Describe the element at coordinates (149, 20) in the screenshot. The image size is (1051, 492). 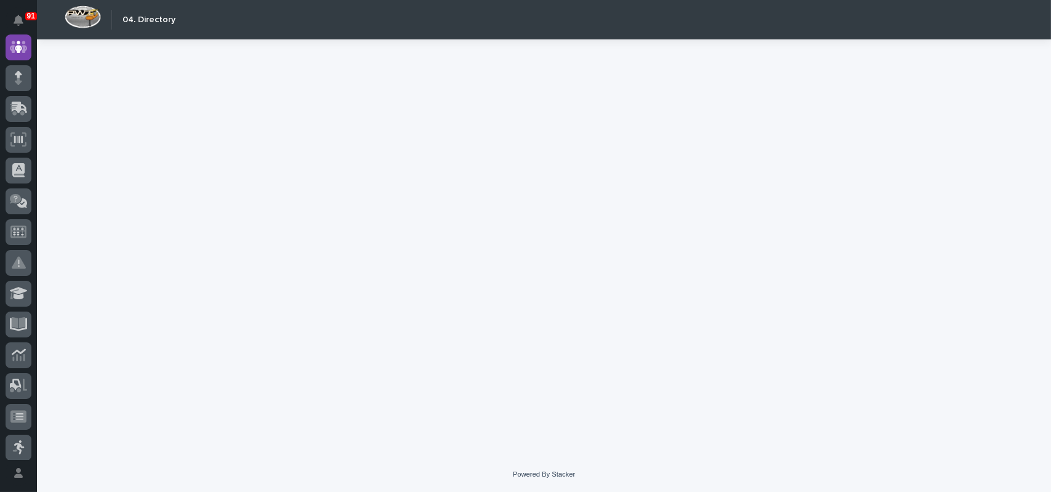
I see `h2: 04. Directory` at that location.